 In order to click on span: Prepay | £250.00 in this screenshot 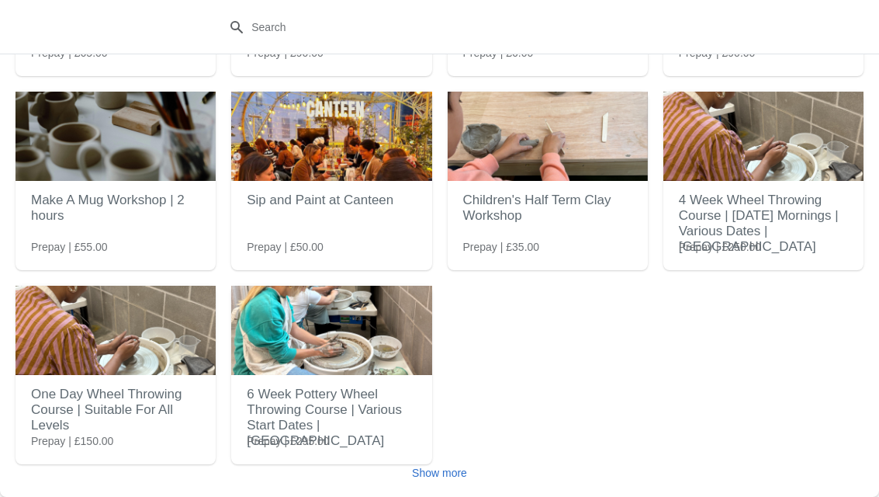, I will do `click(720, 247)`.